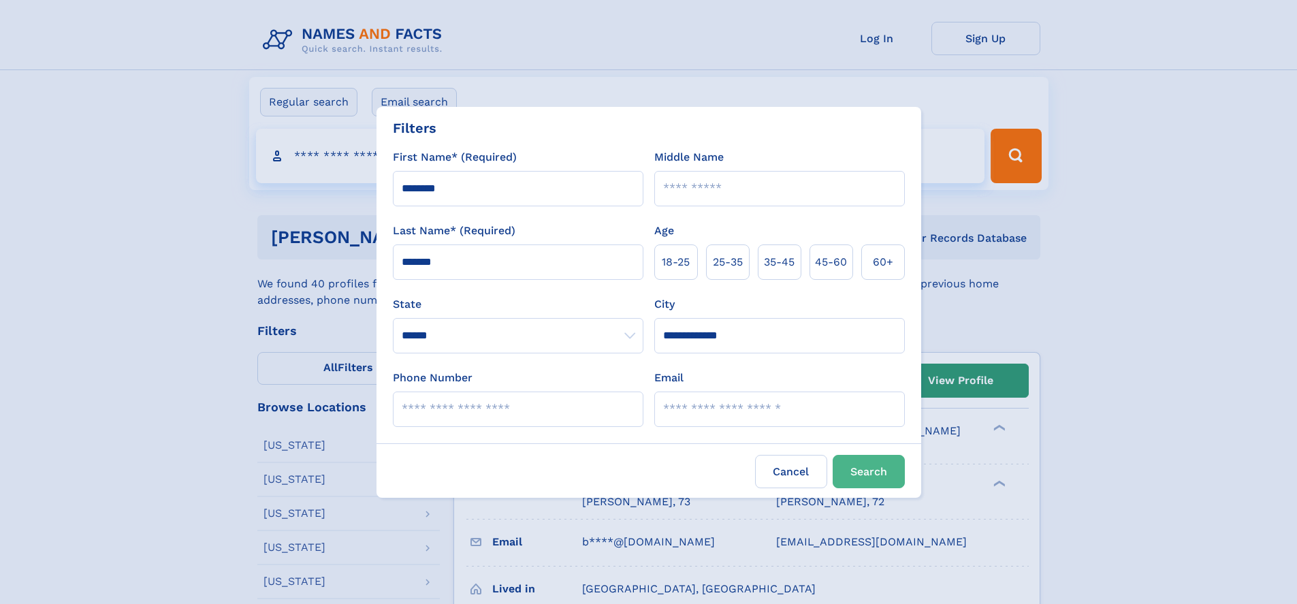 The image size is (1297, 604). Describe the element at coordinates (883, 262) in the screenshot. I see `span: 60+` at that location.